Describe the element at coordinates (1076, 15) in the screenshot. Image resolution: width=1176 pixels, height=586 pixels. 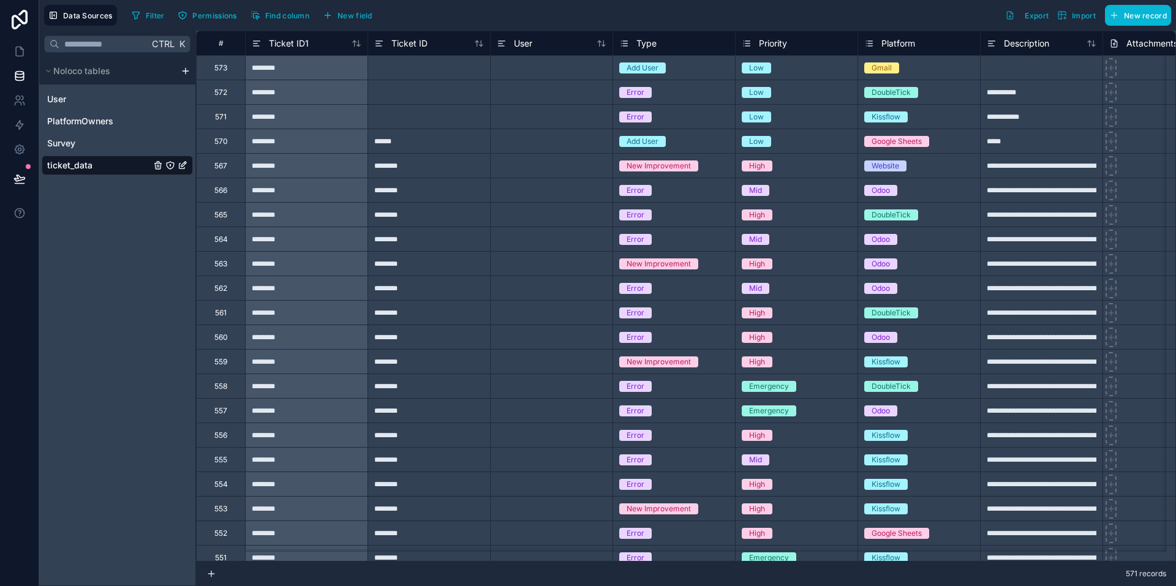
I see `button: Import` at that location.